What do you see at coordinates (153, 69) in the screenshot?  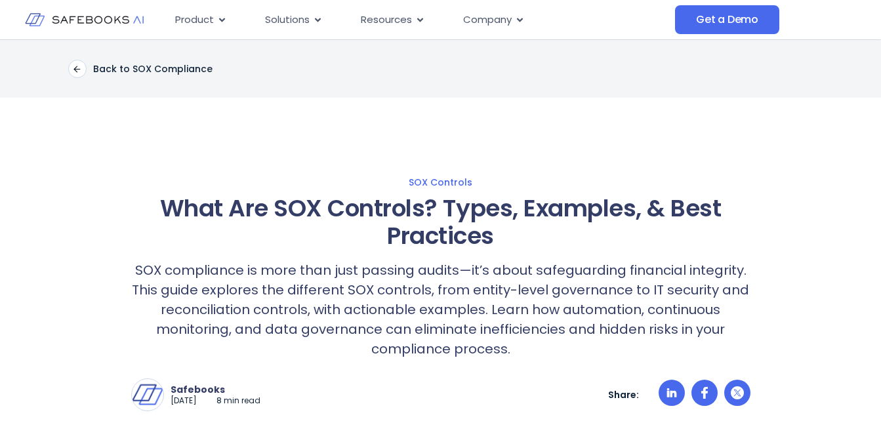 I see `p: Back to SOX Compliance` at bounding box center [153, 69].